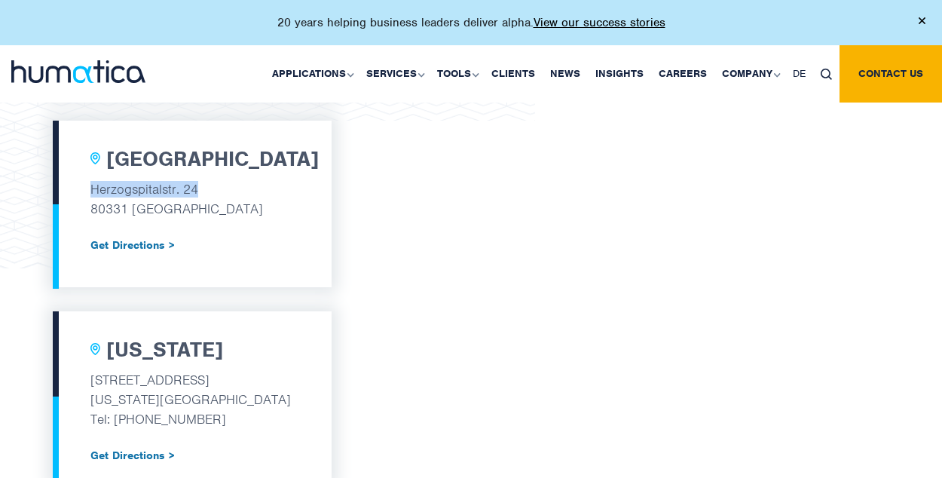 This screenshot has width=942, height=478. I want to click on a: Contact us, so click(891, 74).